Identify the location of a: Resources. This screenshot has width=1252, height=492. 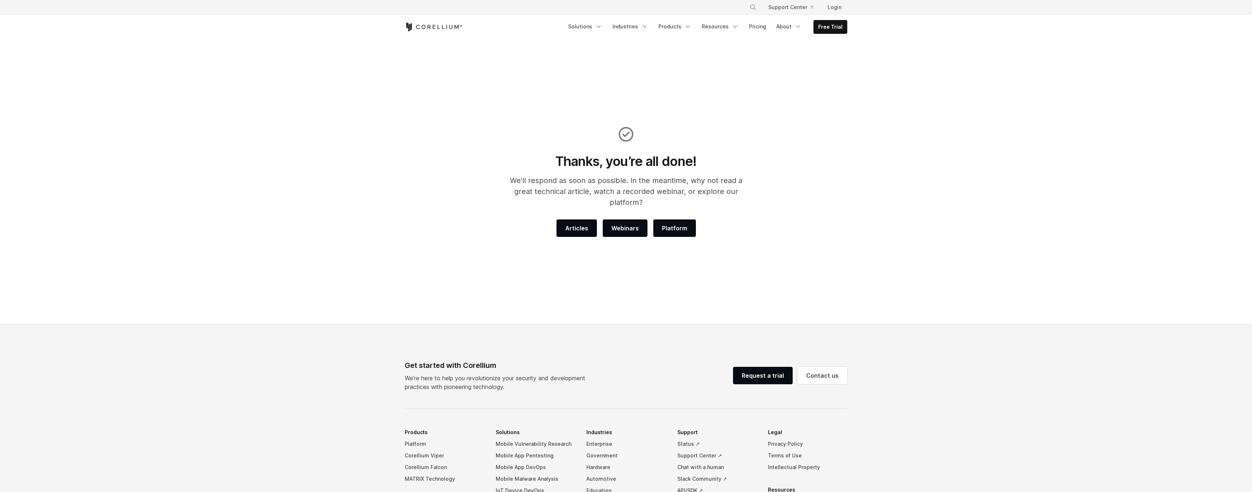
(720, 27).